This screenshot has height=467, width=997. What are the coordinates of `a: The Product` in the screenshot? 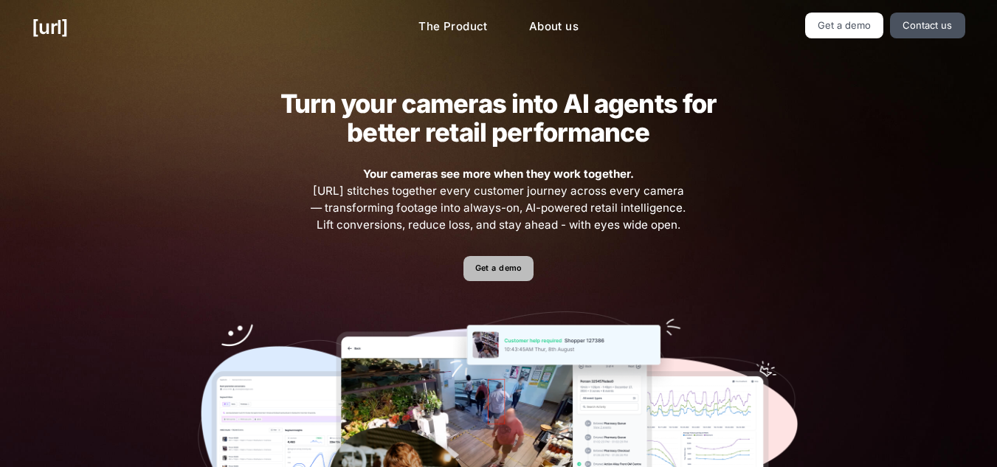 It's located at (453, 27).